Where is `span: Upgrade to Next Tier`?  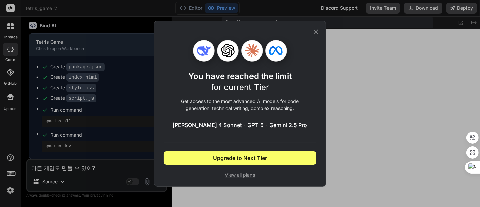 span: Upgrade to Next Tier is located at coordinates (240, 158).